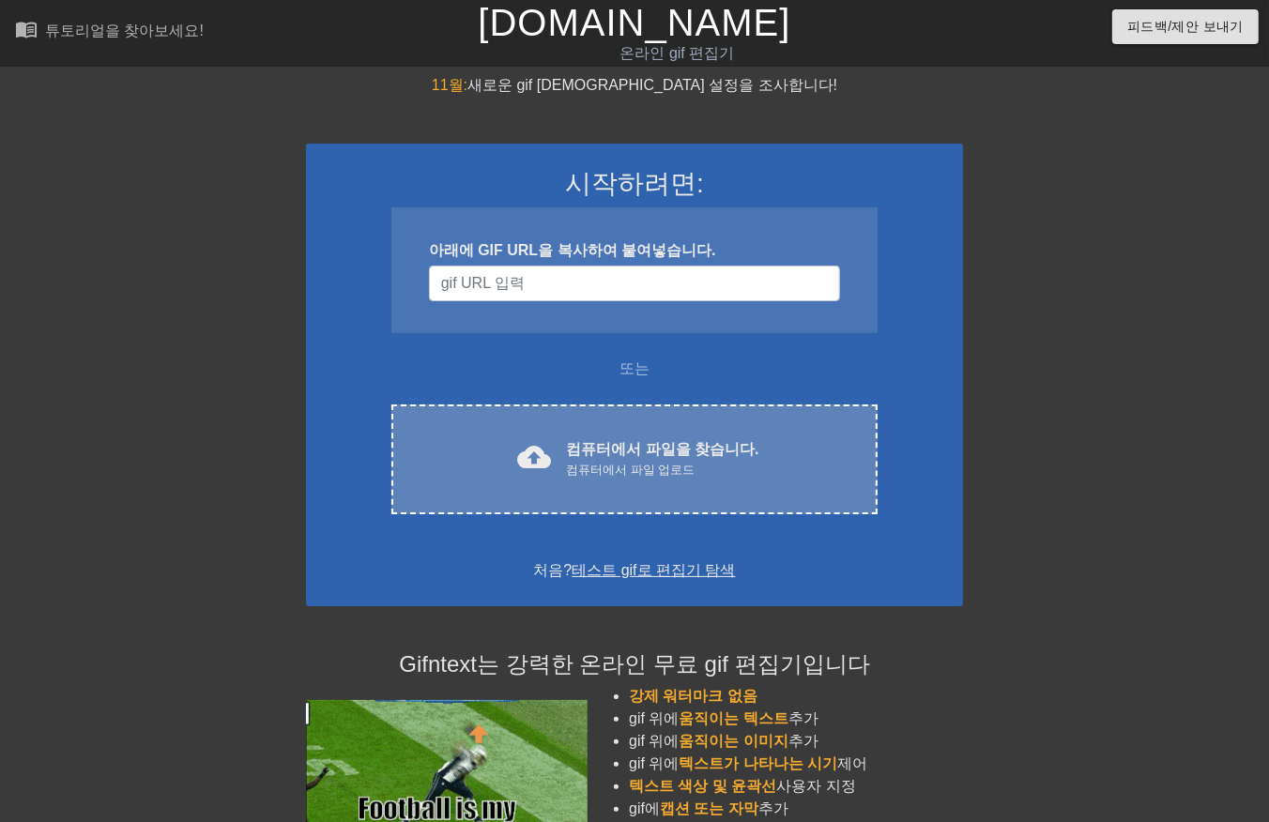 This screenshot has height=822, width=1269. Describe the element at coordinates (534, 457) in the screenshot. I see `span: cloud_upload` at that location.